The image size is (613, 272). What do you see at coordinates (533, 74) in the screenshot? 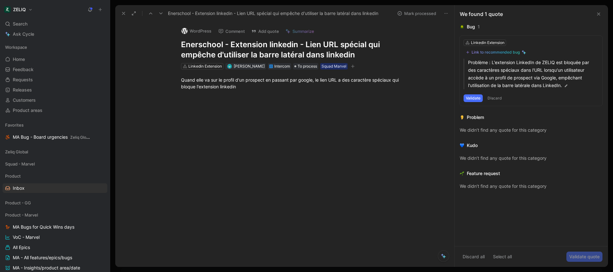
I see `p: Problème : L'extension LinkedIn de ZELIQ est bloquée par des caractères spéciaux dans l'URL lorsq...` at bounding box center [533, 74].